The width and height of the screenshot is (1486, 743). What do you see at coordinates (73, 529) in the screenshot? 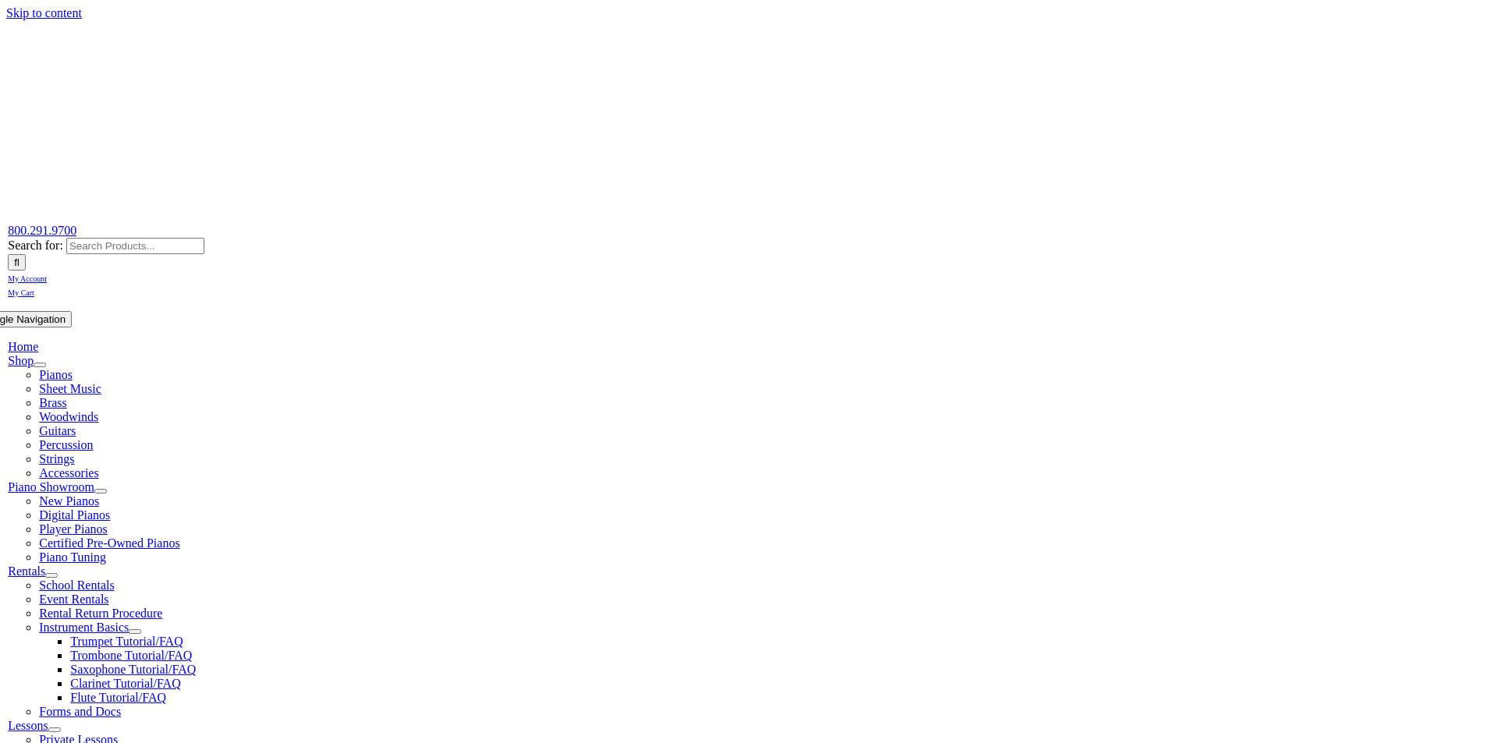
I see `span: Player Pianos` at bounding box center [73, 529].